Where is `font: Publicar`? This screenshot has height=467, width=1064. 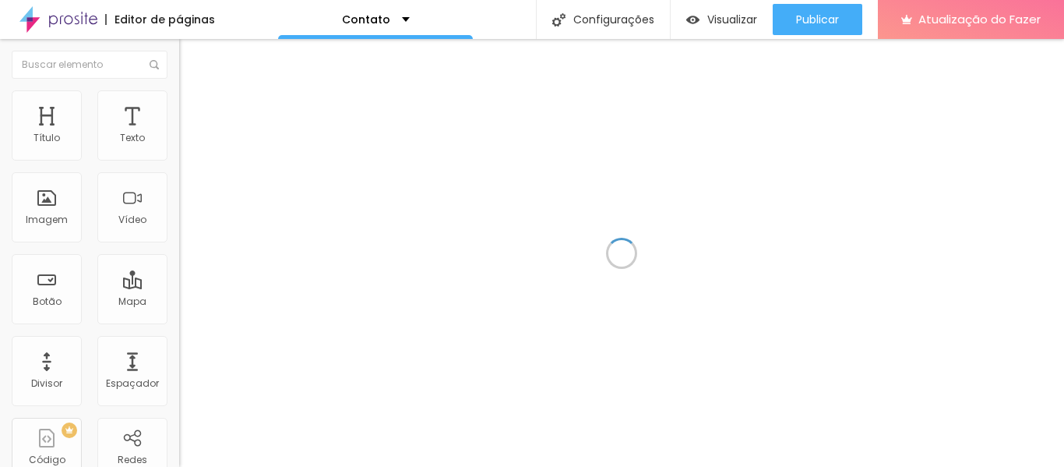
font: Publicar is located at coordinates (817, 19).